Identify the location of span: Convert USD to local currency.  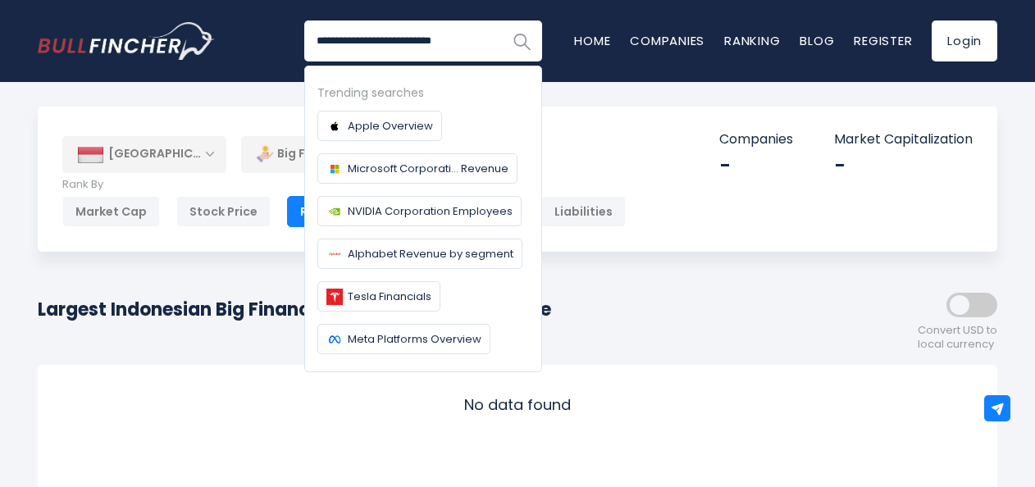
(957, 338).